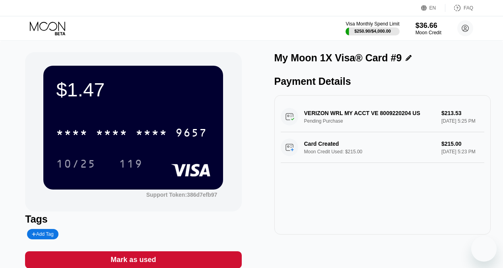  Describe the element at coordinates (429, 25) in the screenshot. I see `div: $36.66` at that location.